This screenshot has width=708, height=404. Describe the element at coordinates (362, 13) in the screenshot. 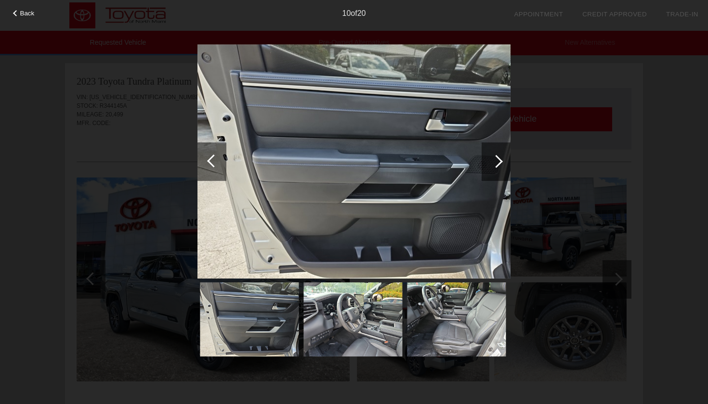

I see `span: 20` at that location.